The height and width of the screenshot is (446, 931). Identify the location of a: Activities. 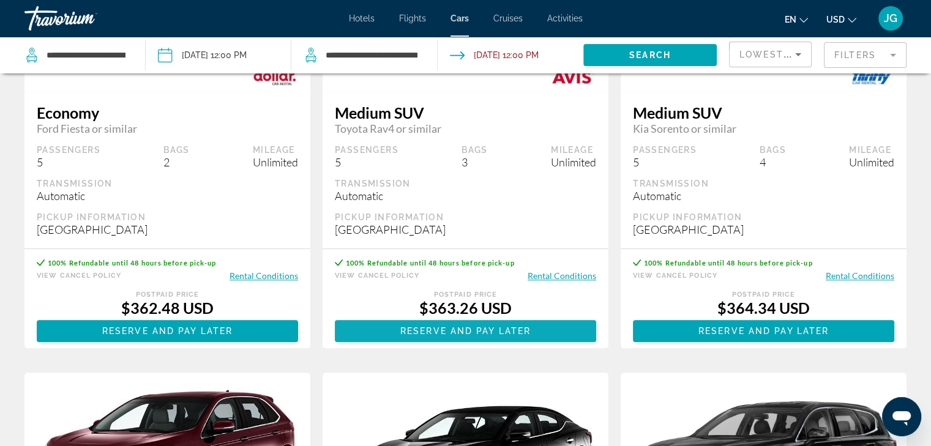
(565, 18).